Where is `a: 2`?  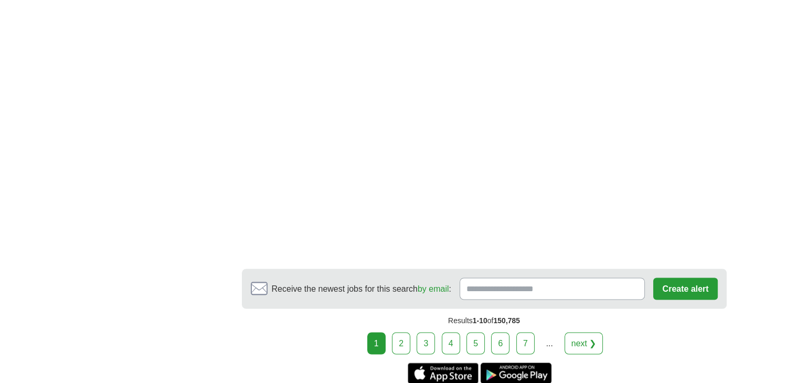
a: 2 is located at coordinates (401, 343).